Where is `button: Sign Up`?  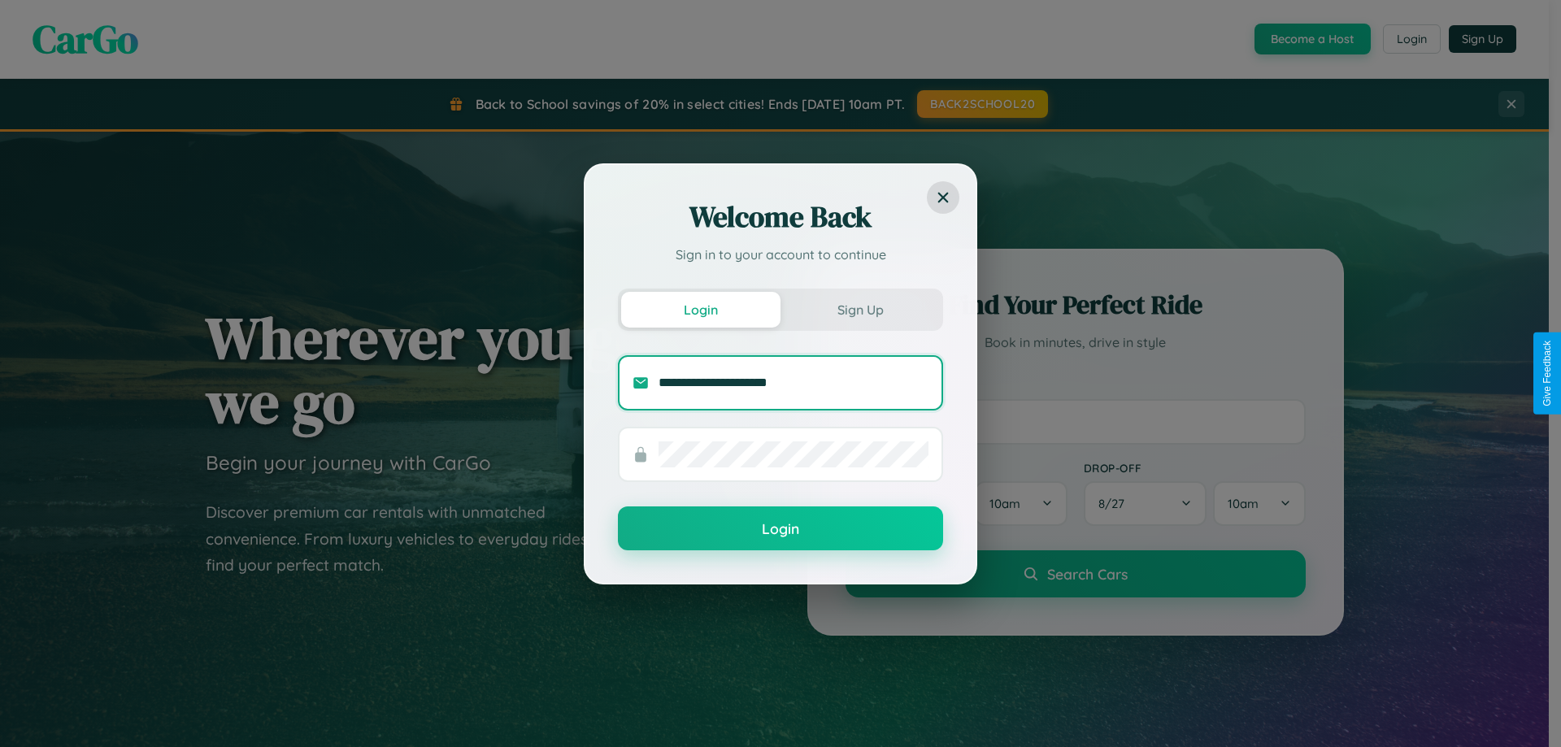 button: Sign Up is located at coordinates (860, 310).